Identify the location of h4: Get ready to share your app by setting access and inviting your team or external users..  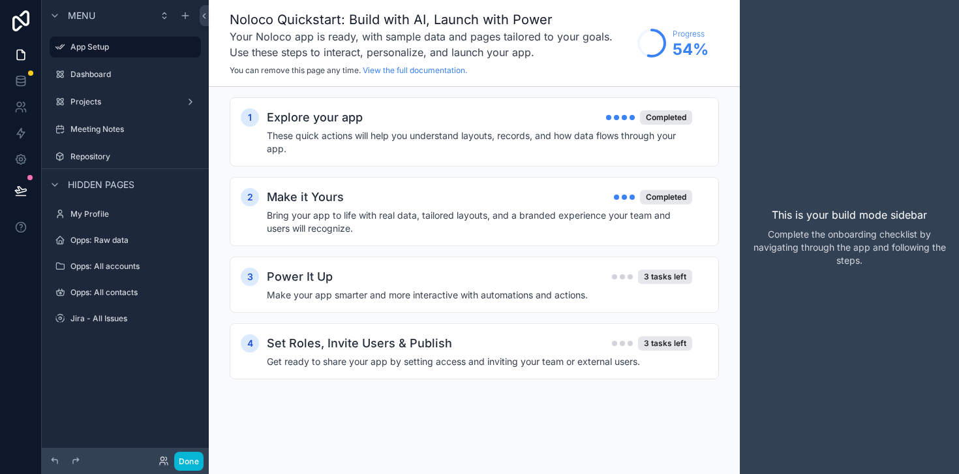
(480, 362).